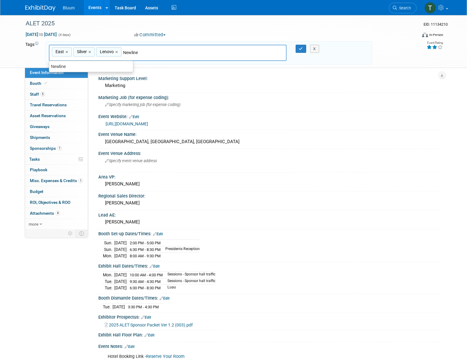  What do you see at coordinates (56, 180) in the screenshot?
I see `a: Misc. Expenses & Credits1` at bounding box center [56, 180].